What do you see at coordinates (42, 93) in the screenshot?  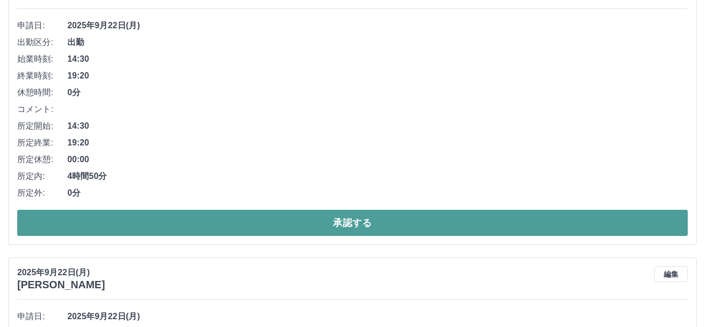 I see `span: 休憩時間:` at bounding box center [42, 93].